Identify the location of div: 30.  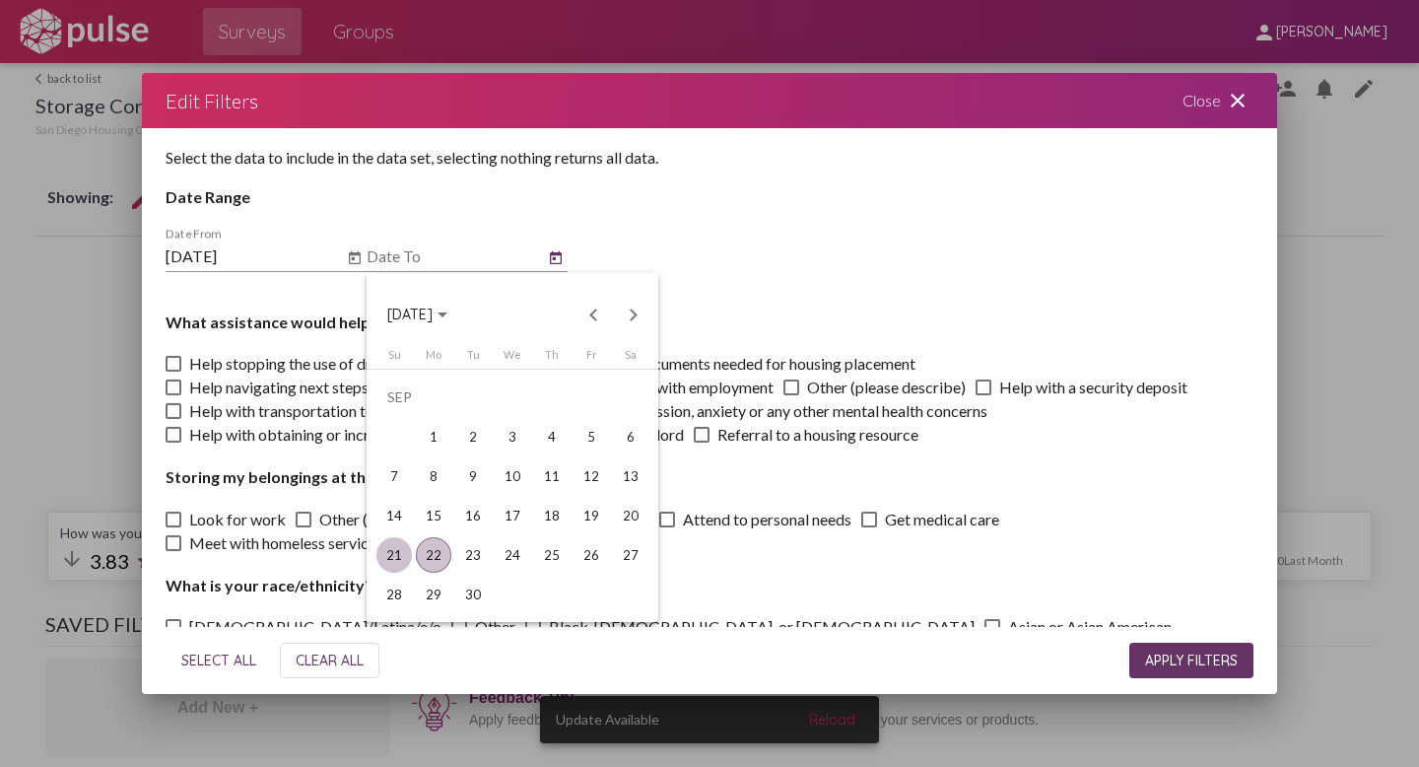
(473, 594).